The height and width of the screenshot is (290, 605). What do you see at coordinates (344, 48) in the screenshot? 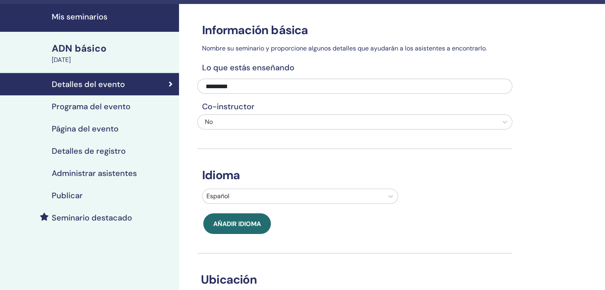
I see `font: Nombre su seminario y proporcione algunos detalles que ayudarán a los asistentes a encontrarlo.` at bounding box center [344, 48].